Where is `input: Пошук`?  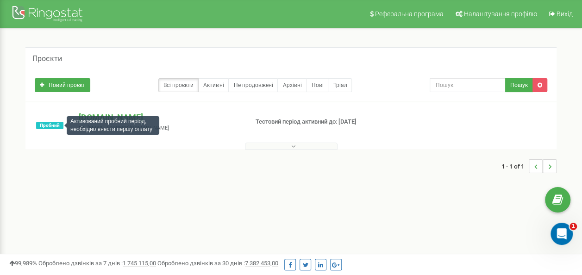 input: Пошук is located at coordinates (468, 85).